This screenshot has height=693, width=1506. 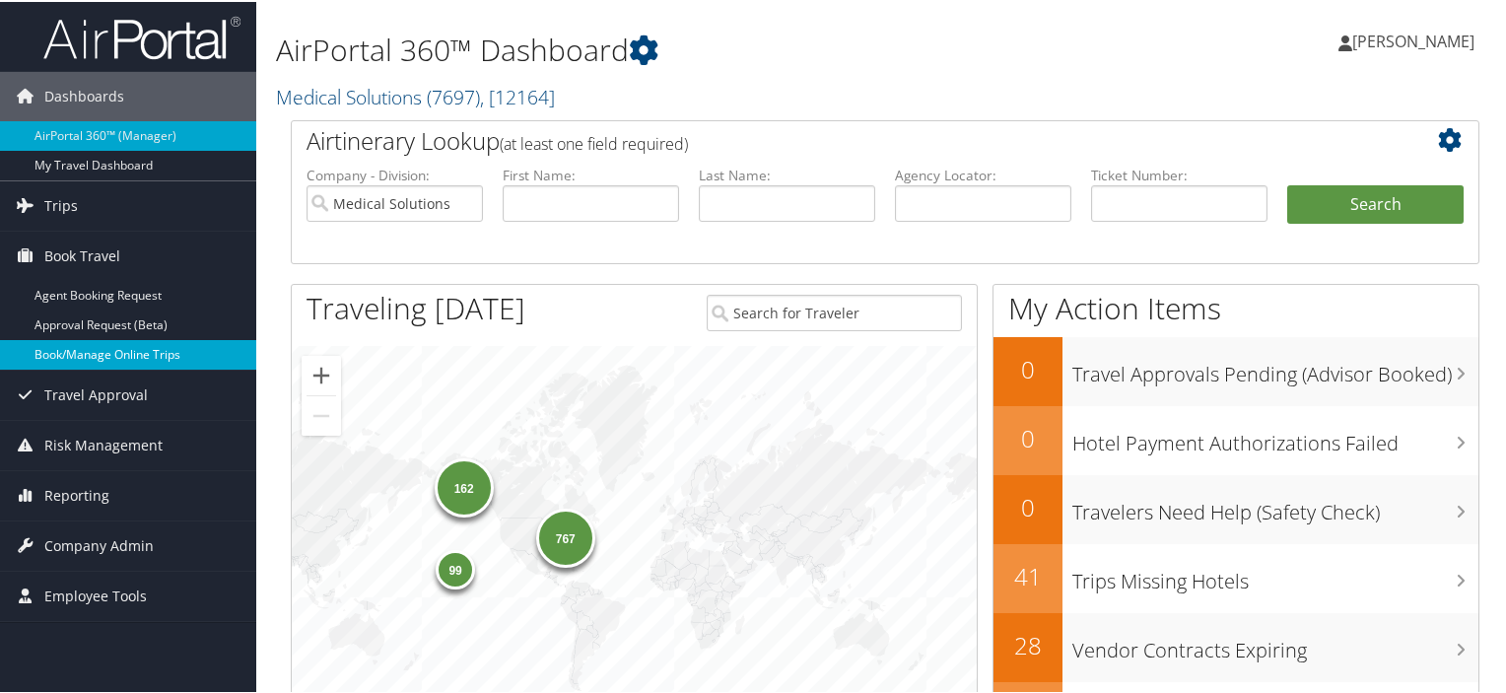 What do you see at coordinates (1179, 173) in the screenshot?
I see `label: Ticket Number:` at bounding box center [1179, 173].